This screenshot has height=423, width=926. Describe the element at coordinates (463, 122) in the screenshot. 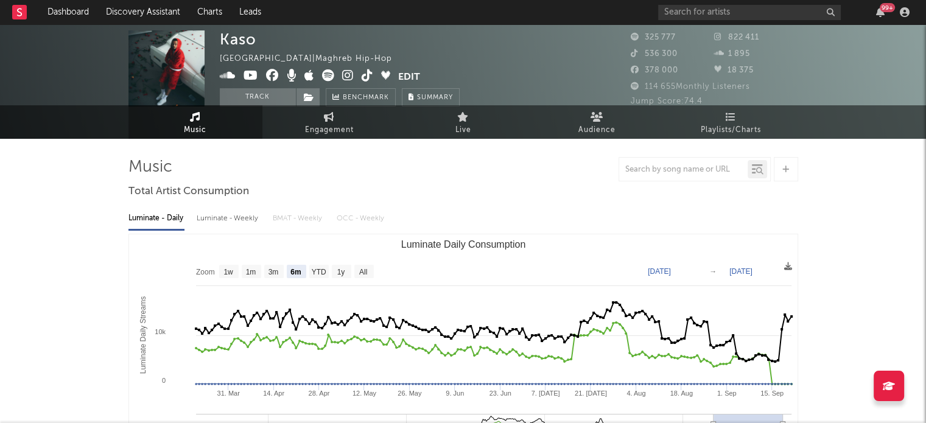

I see `a: Live` at that location.